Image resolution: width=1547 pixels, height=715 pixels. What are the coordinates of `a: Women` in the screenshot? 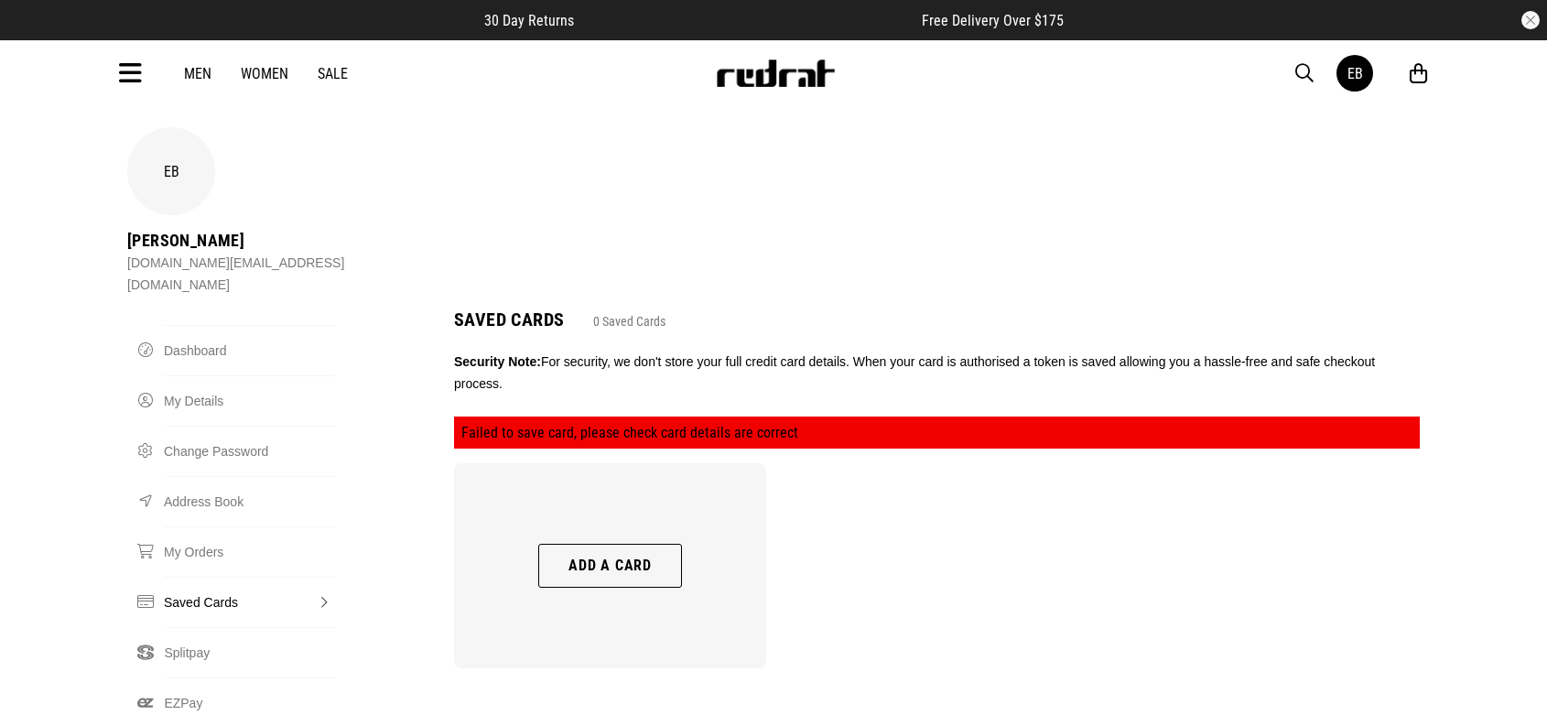 It's located at (264, 73).